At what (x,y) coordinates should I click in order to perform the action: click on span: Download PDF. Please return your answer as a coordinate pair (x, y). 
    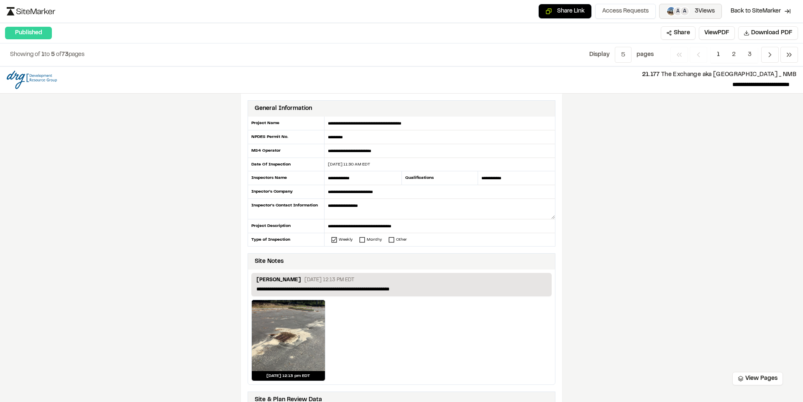
    Looking at the image, I should click on (771, 33).